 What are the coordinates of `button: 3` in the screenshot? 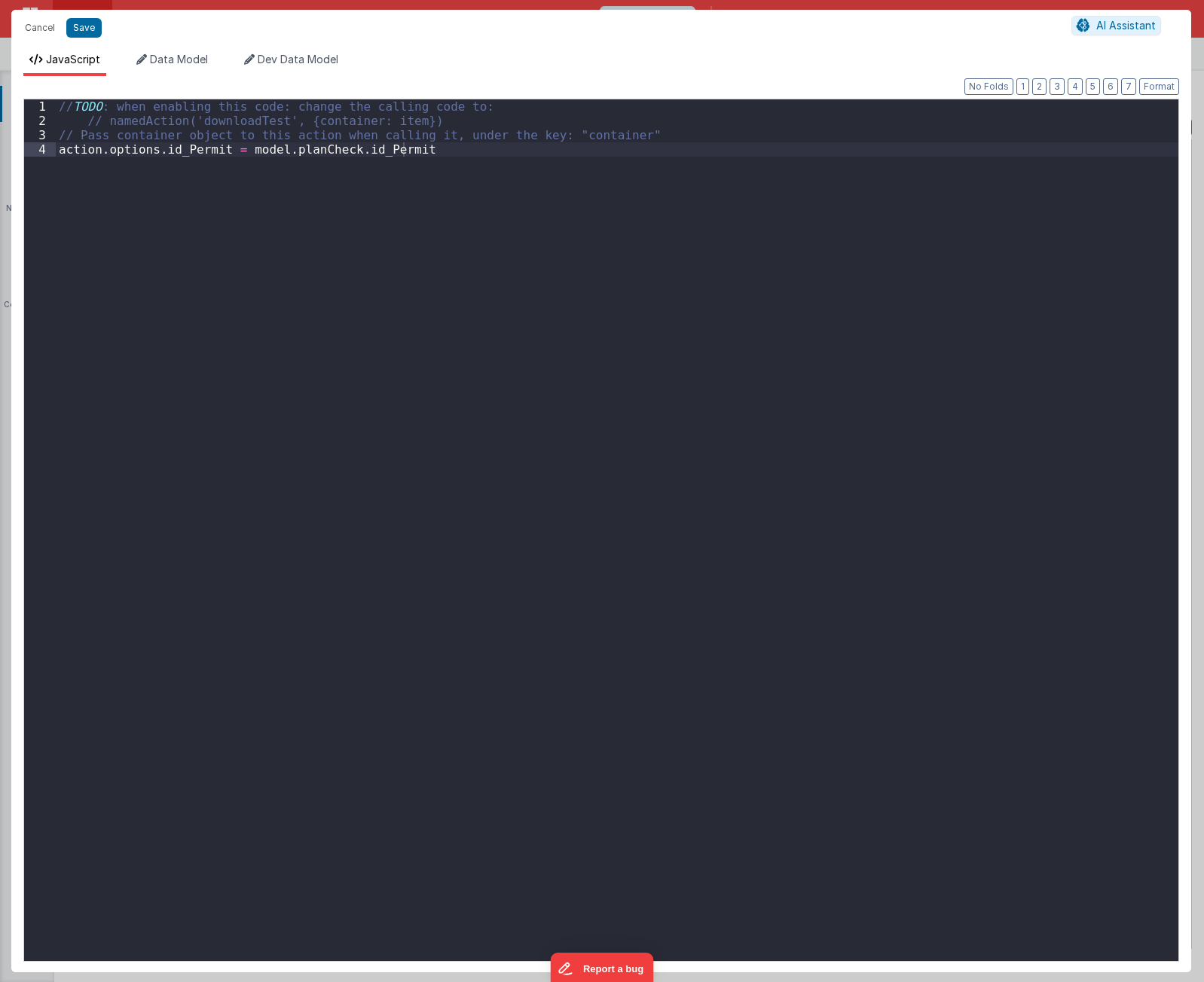 It's located at (1057, 87).